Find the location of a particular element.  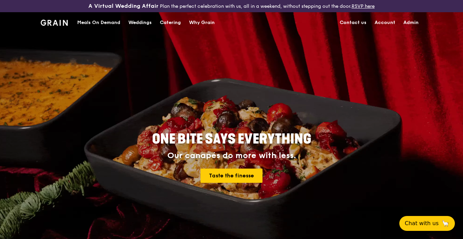

a: Account is located at coordinates (385, 23).